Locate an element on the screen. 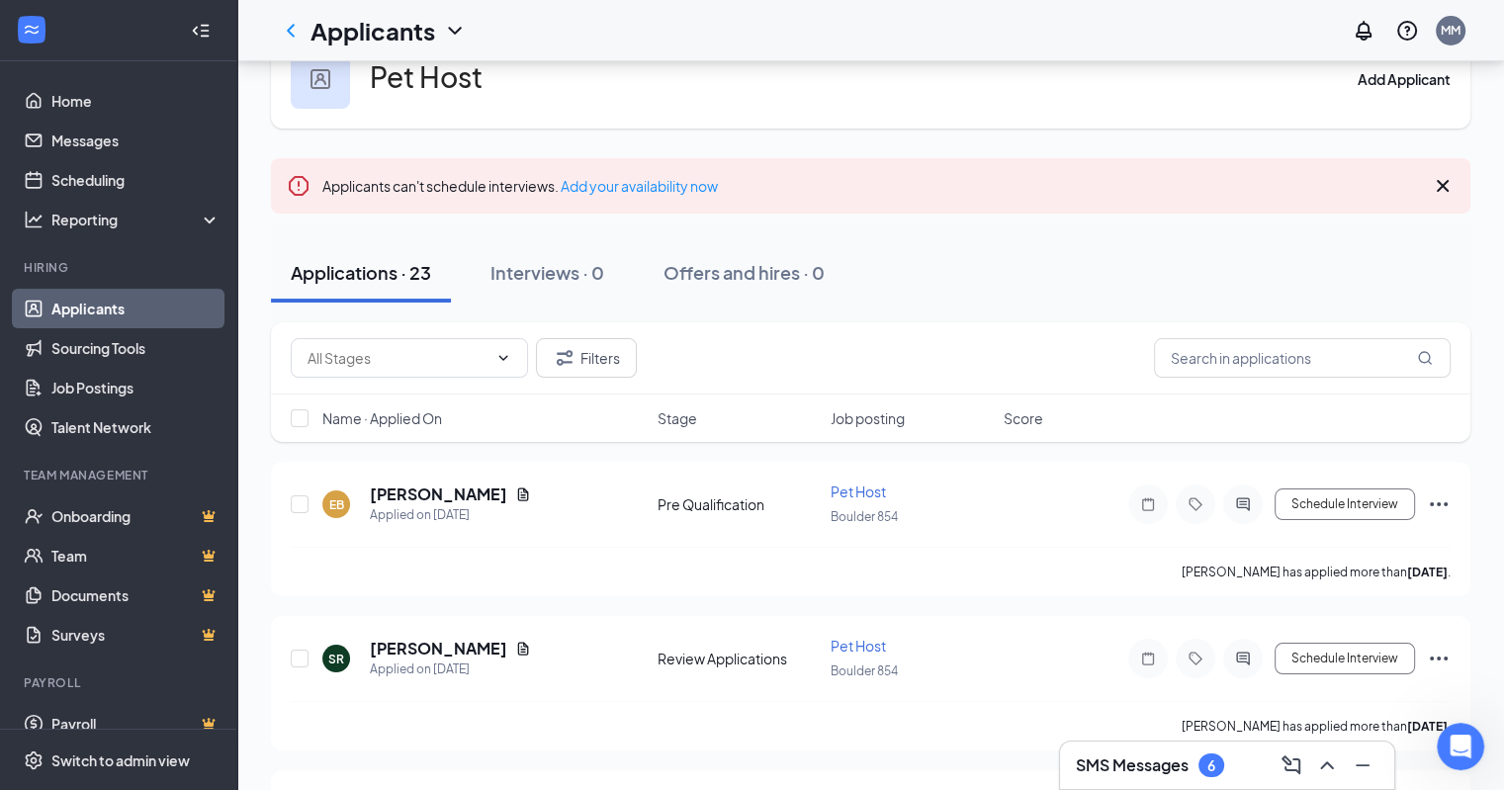 The image size is (1504, 790). button: ComposeMessage is located at coordinates (1291, 765).